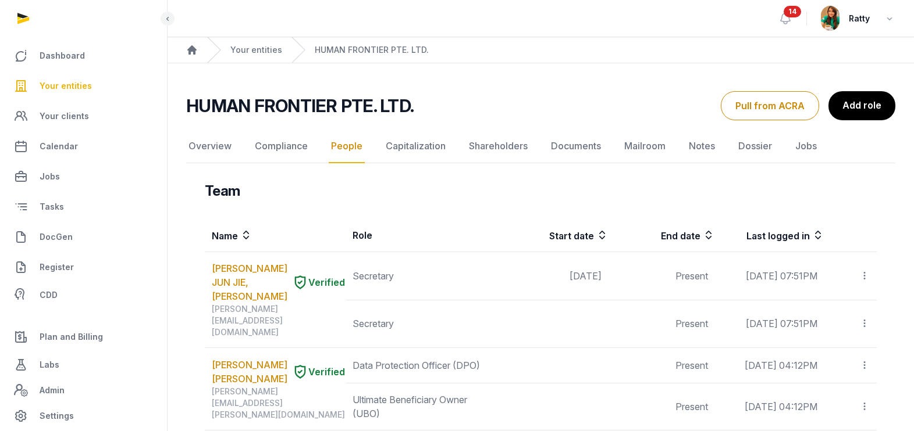 The width and height of the screenshot is (914, 431). What do you see at coordinates (281, 147) in the screenshot?
I see `a: Compliance` at bounding box center [281, 147].